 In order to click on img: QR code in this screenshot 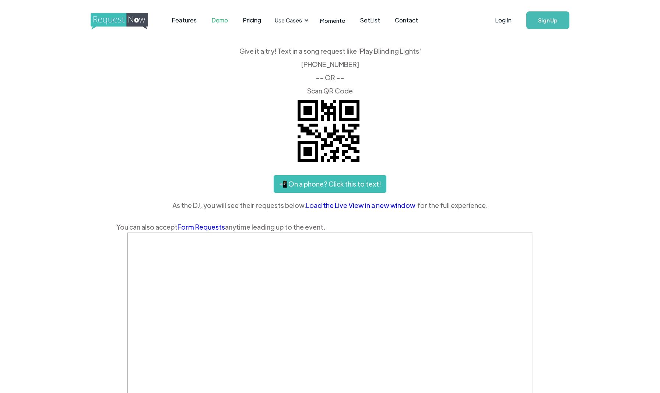, I will do `click(328, 131)`.